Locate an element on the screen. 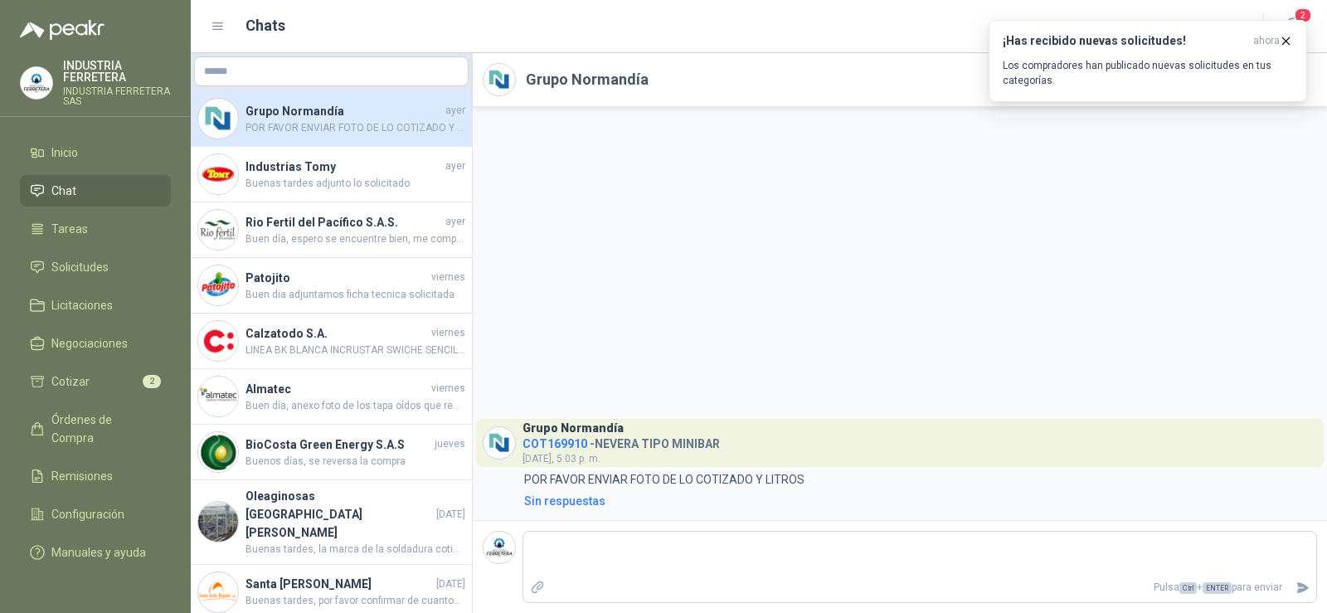 This screenshot has height=613, width=1327. a: Company LogoBioCosta Green Energy S.A.SjuevesBuenos días, se reversa la compra is located at coordinates (331, 452).